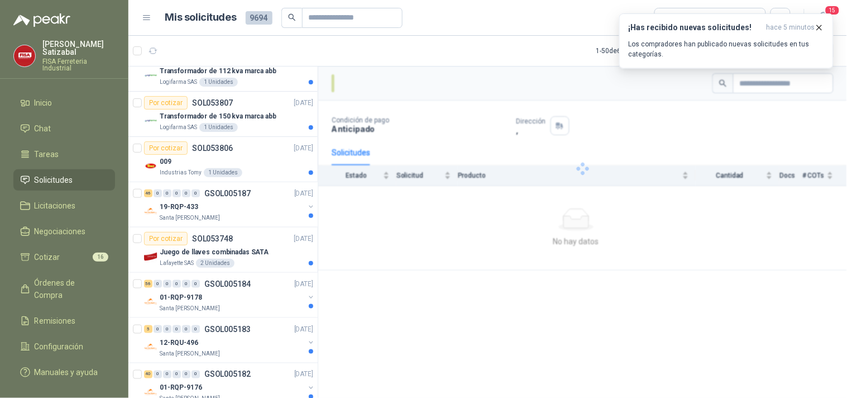 This screenshot has width=847, height=398. Describe the element at coordinates (66, 372) in the screenshot. I see `span: Manuales y ayuda` at that location.